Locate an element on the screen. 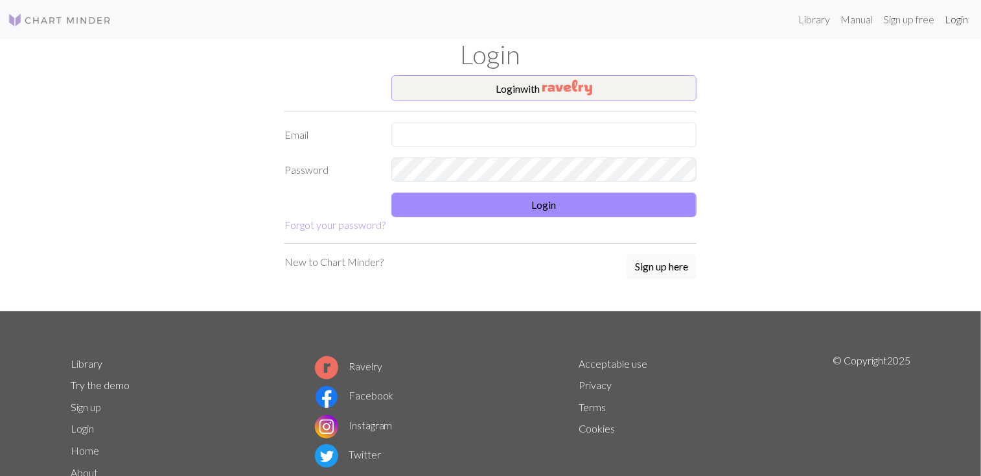 The height and width of the screenshot is (476, 981). button: Sign up here is located at coordinates (662, 266).